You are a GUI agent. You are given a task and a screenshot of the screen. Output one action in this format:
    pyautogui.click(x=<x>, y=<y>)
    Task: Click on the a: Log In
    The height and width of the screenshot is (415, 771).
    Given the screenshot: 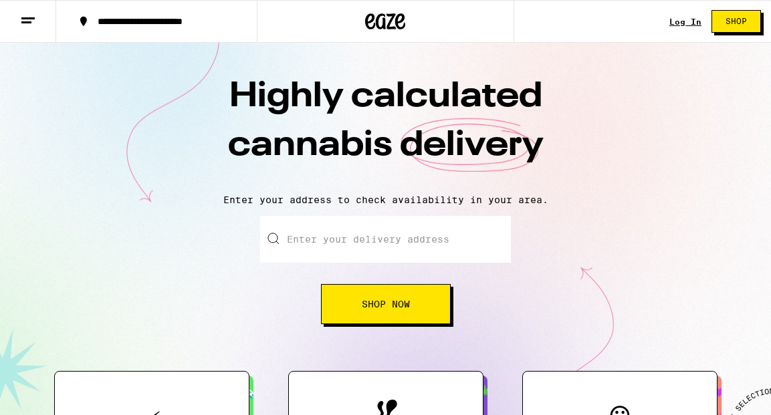 What is the action you would take?
    pyautogui.click(x=686, y=21)
    